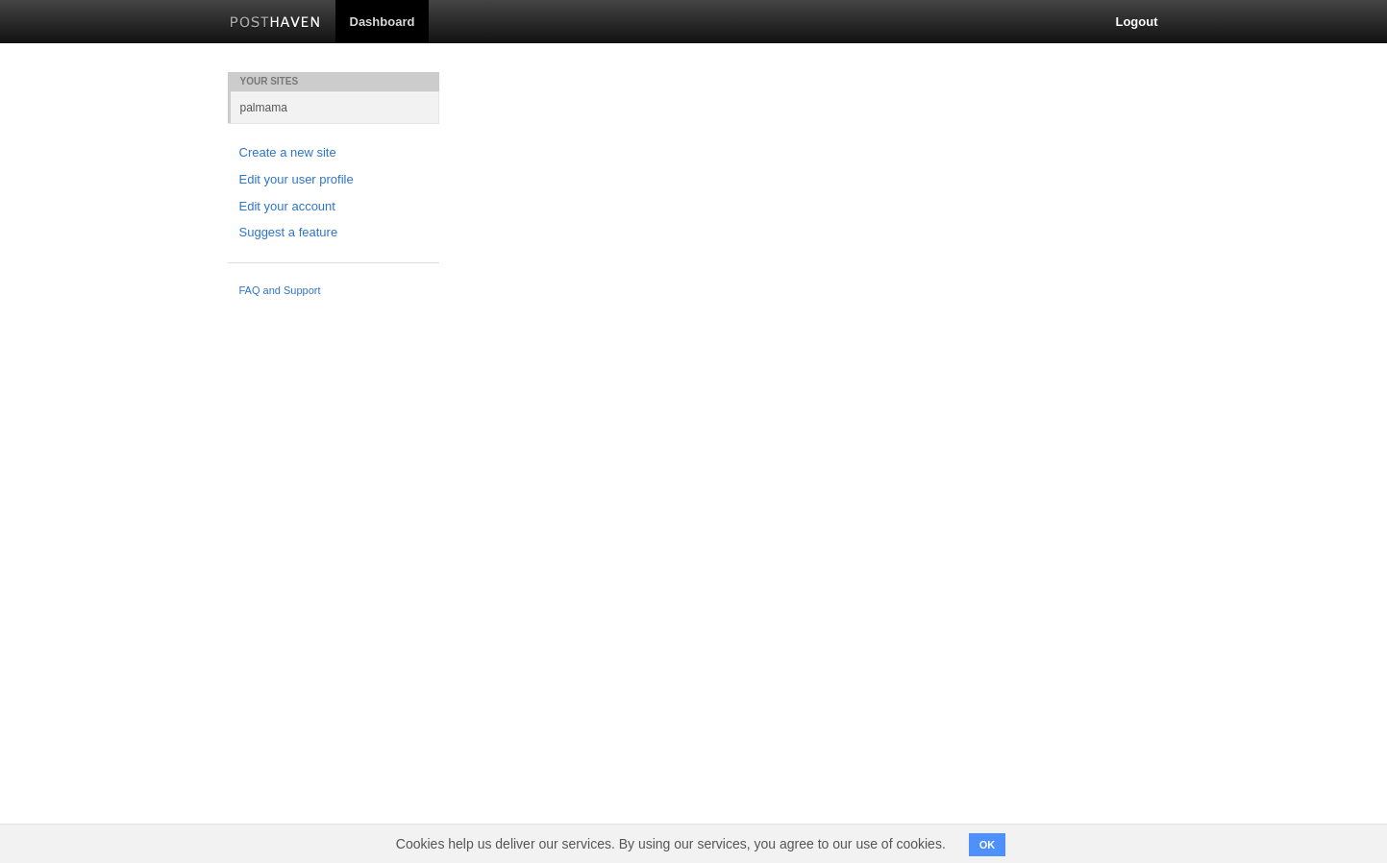  I want to click on a: Edit your user profile, so click(333, 180).